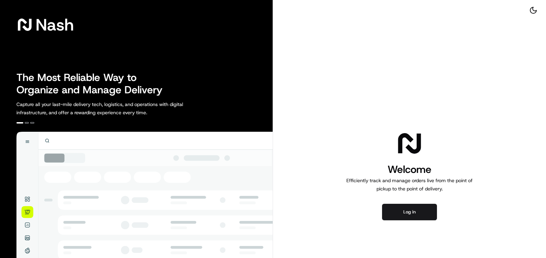  What do you see at coordinates (55, 25) in the screenshot?
I see `span: Nash` at bounding box center [55, 25].